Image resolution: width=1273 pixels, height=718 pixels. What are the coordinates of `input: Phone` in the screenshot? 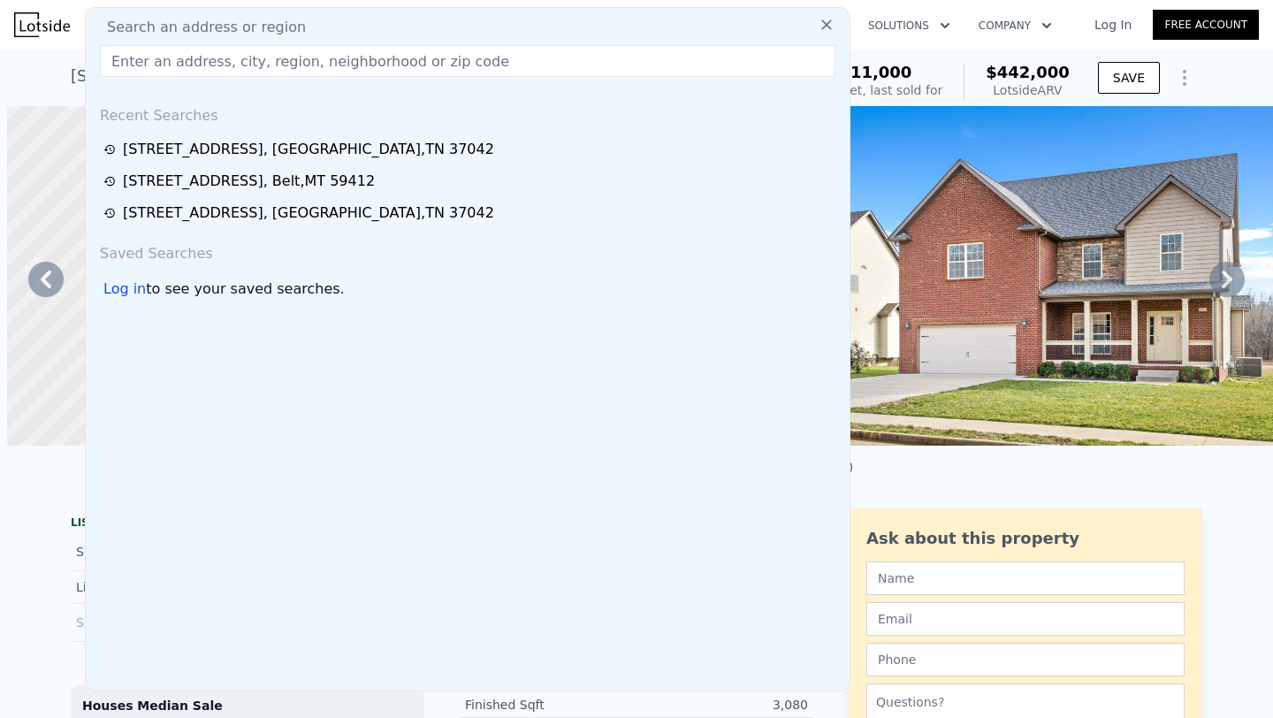 It's located at (1025, 659).